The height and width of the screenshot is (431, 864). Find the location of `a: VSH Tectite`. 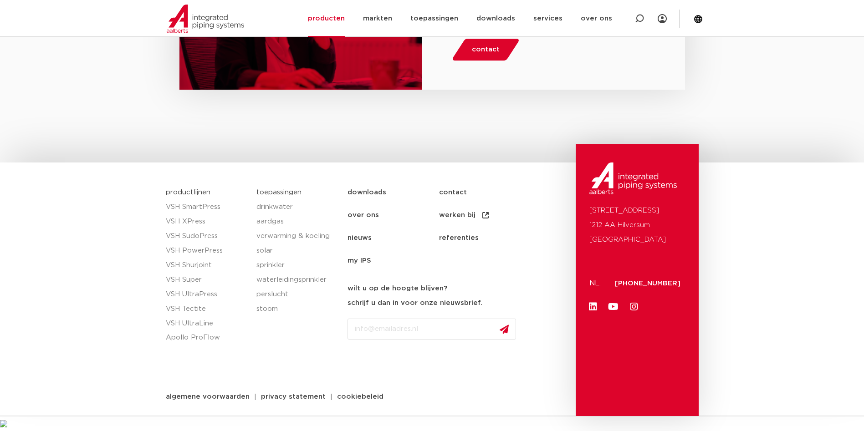

a: VSH Tectite is located at coordinates (207, 309).